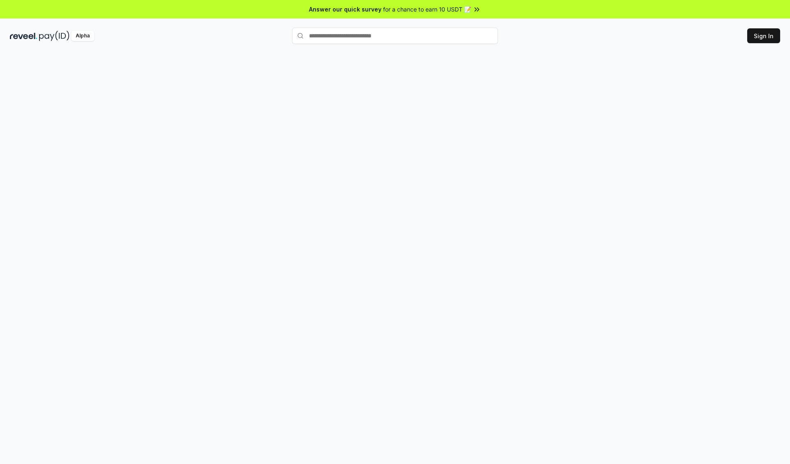  I want to click on button: Sign In, so click(763, 36).